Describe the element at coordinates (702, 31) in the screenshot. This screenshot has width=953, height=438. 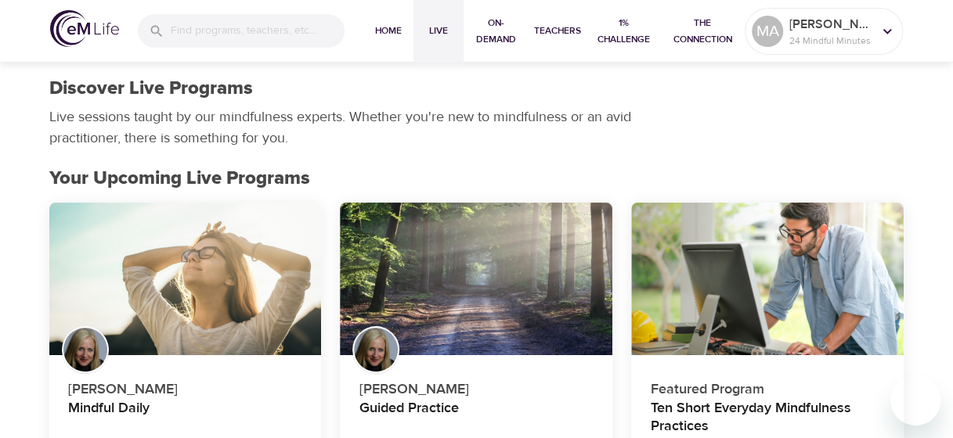
I see `span: The Connection` at that location.